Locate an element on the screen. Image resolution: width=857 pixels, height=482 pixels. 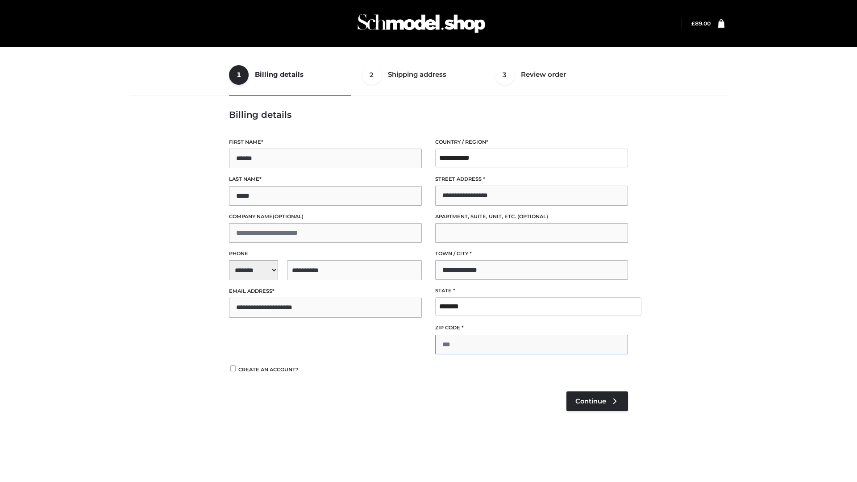
label: Company name is located at coordinates (326, 217).